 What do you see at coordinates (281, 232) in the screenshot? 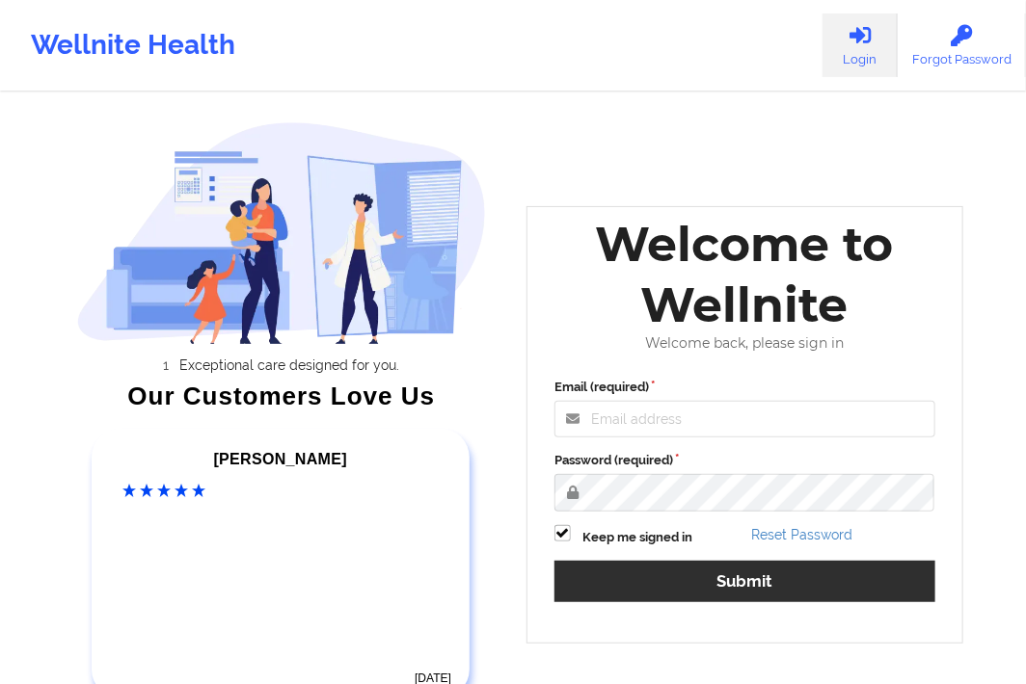
I see `img: wellnite-auth-hero_200.c722682e.png` at bounding box center [281, 232].